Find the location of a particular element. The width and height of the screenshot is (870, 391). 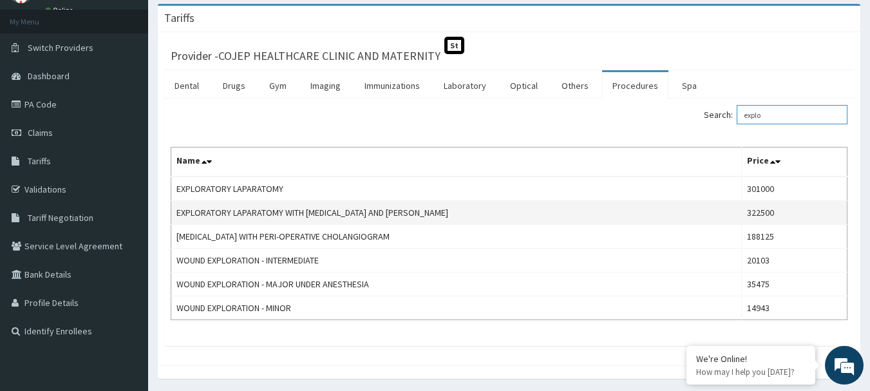

span: Tariff Negotiation is located at coordinates (61, 218).